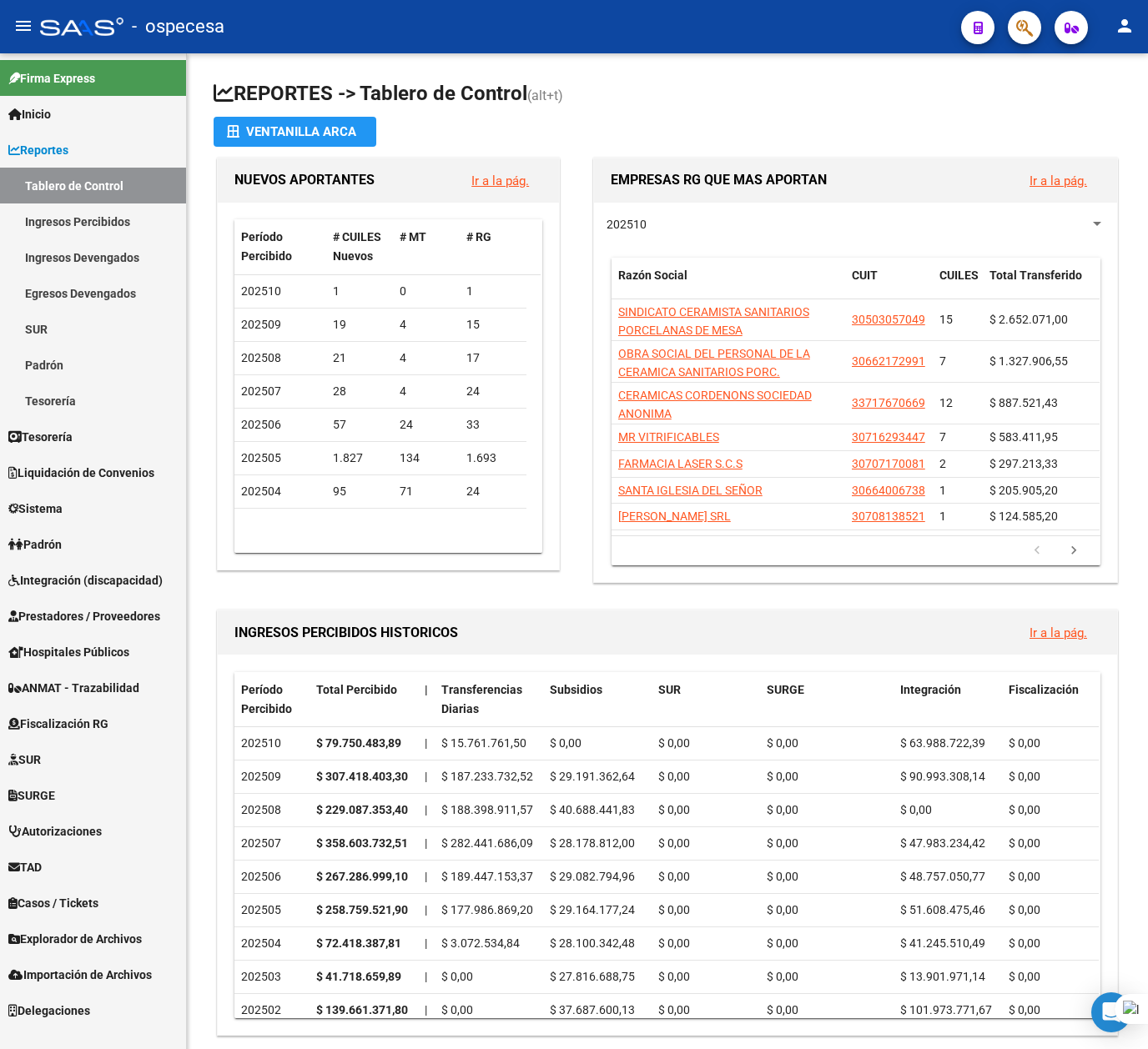  I want to click on span: Fiscalización, so click(1043, 689).